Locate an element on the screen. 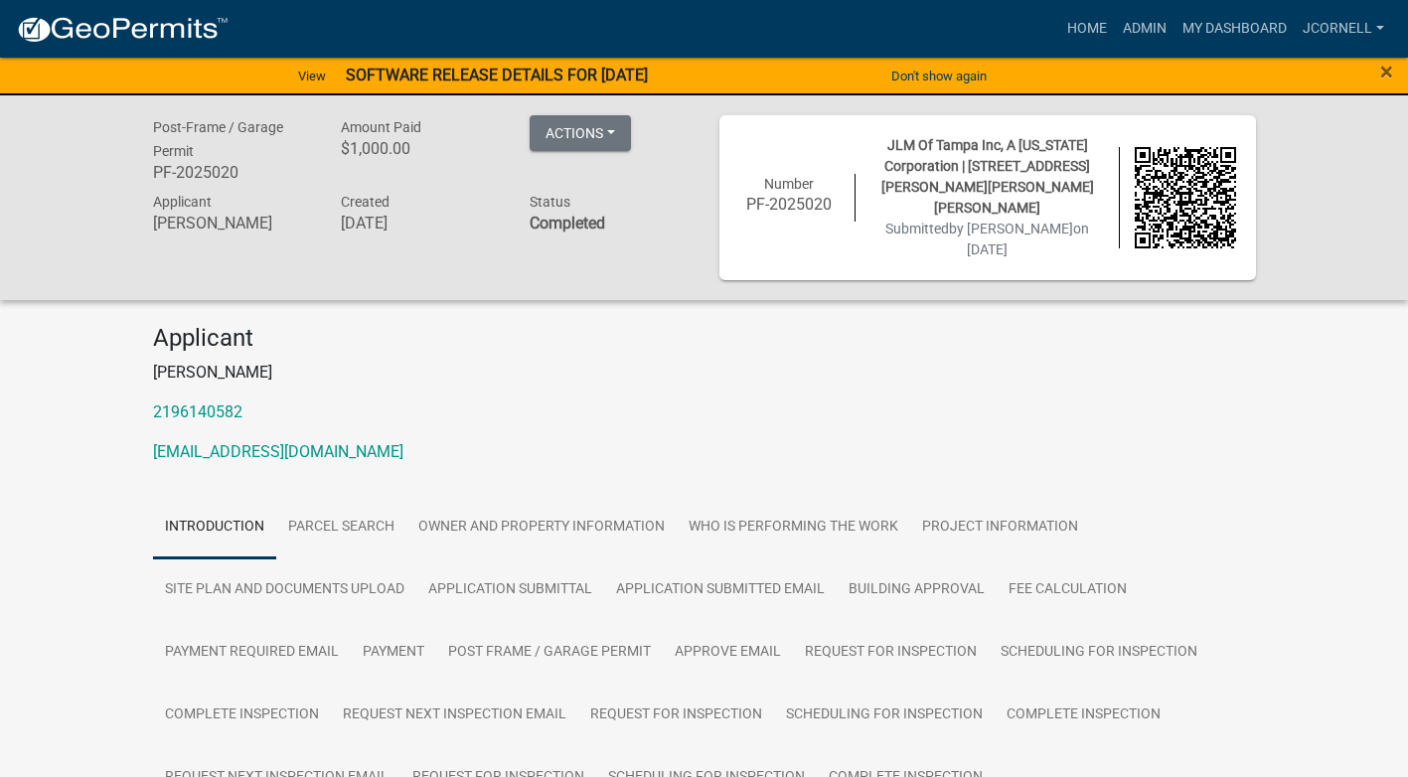 This screenshot has width=1408, height=777. a: Application Submitted Email is located at coordinates (721, 590).